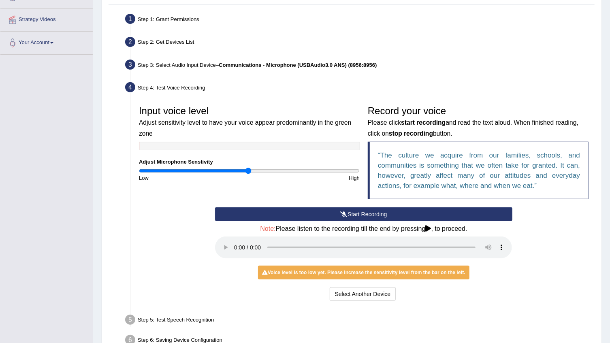 This screenshot has height=343, width=610. Describe the element at coordinates (363, 294) in the screenshot. I see `button: Select Another Device` at that location.